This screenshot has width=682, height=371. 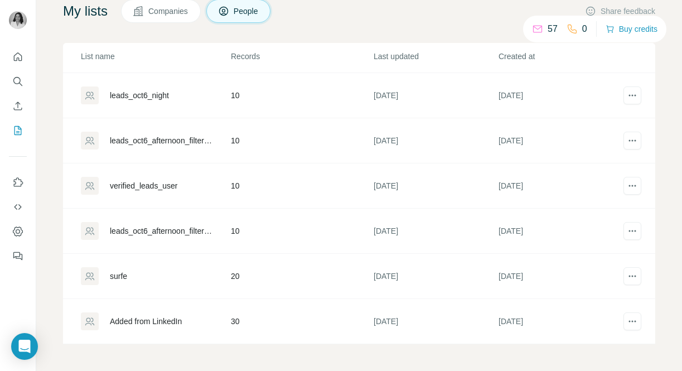 What do you see at coordinates (18, 131) in the screenshot?
I see `button: My lists` at bounding box center [18, 131].